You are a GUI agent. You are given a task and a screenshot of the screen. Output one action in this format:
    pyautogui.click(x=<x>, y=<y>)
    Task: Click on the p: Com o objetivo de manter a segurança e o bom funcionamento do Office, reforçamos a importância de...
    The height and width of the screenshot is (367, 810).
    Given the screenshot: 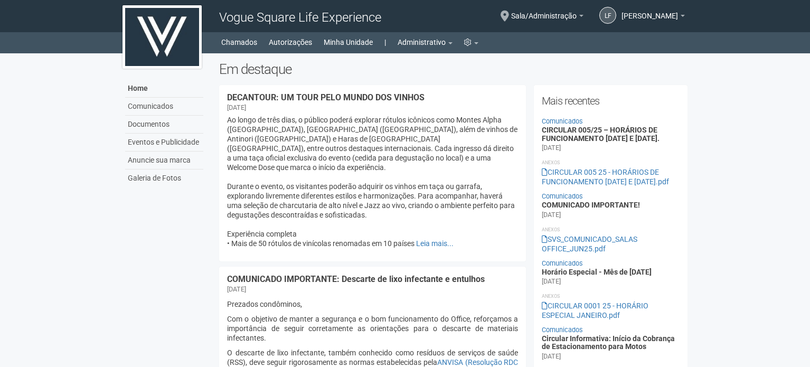 What is the action you would take?
    pyautogui.click(x=372, y=328)
    